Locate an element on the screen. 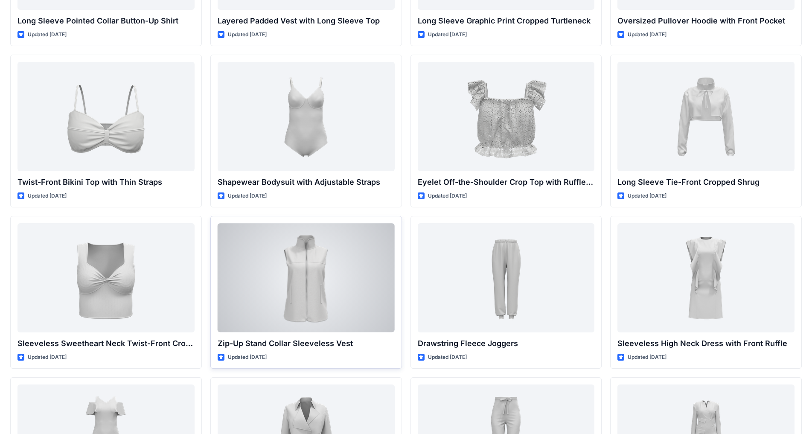 The height and width of the screenshot is (434, 812). p: Twist-Front Bikini Top with Thin Straps is located at coordinates (106, 182).